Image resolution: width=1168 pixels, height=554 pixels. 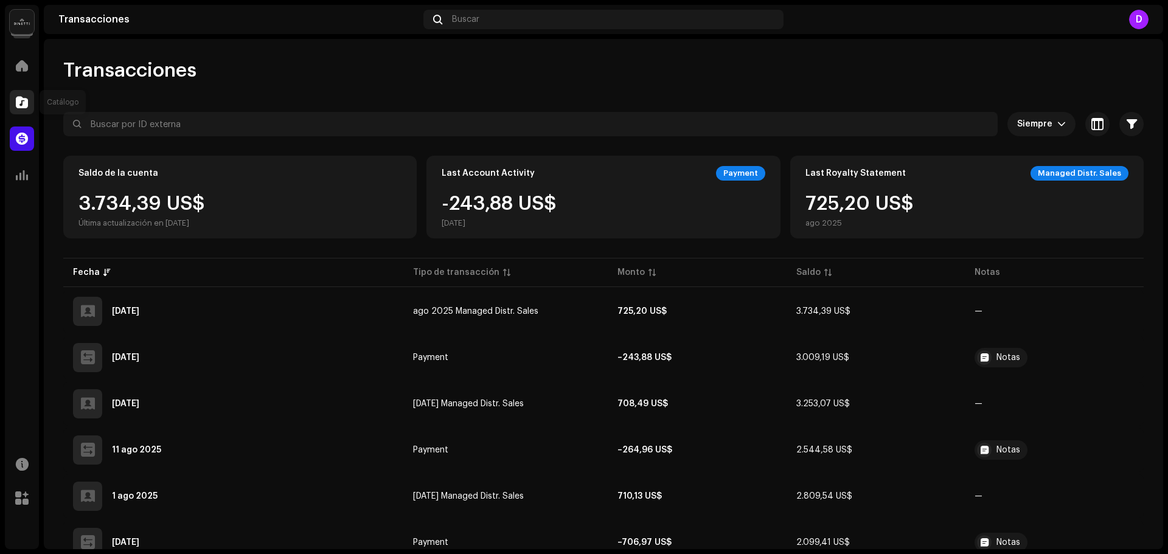 I want to click on span: 2.809,54 US$, so click(x=824, y=496).